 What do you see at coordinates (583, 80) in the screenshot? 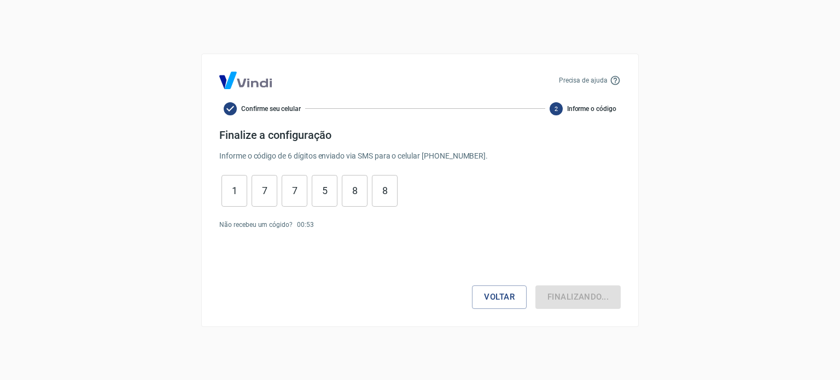
I see `p: Precisa de ajuda` at bounding box center [583, 80].